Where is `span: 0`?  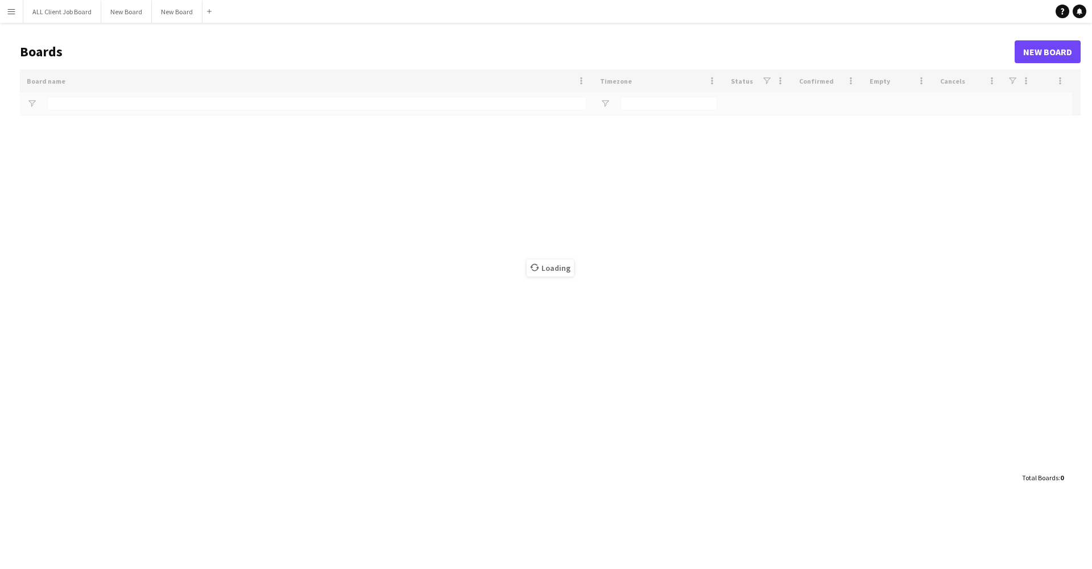 span: 0 is located at coordinates (1062, 477).